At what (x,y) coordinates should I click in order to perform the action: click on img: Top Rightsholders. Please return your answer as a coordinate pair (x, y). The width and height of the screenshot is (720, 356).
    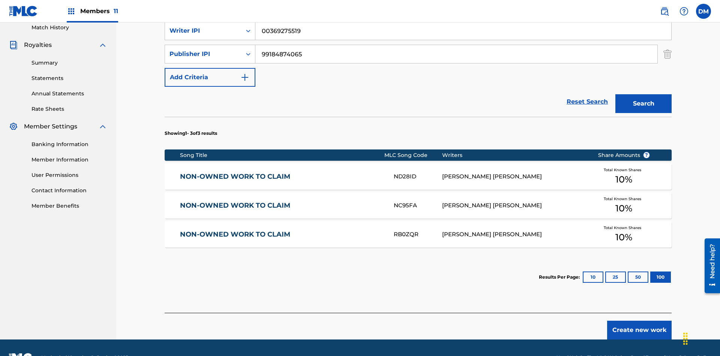
    Looking at the image, I should click on (71, 11).